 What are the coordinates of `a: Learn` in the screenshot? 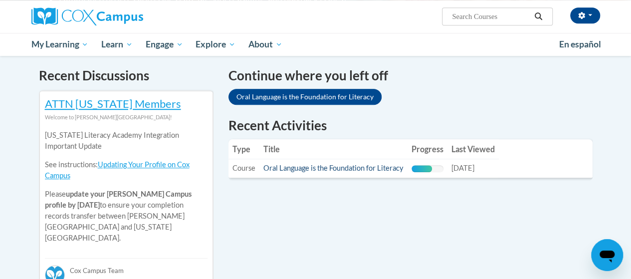 It's located at (117, 44).